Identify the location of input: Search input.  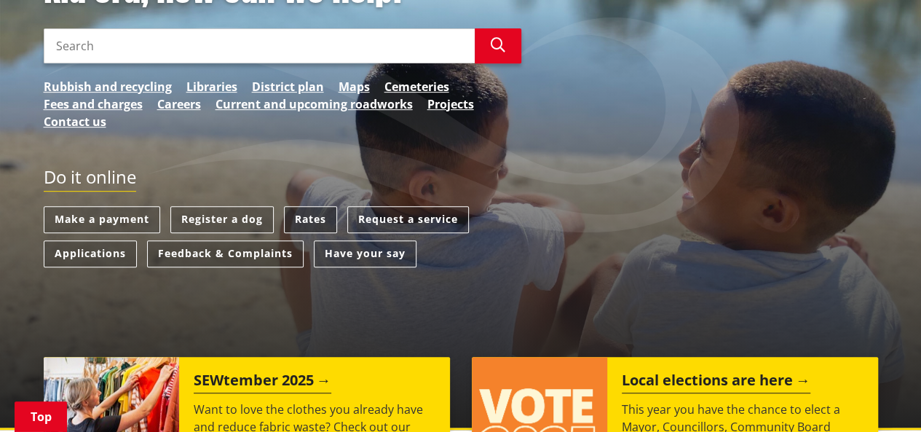
(259, 46).